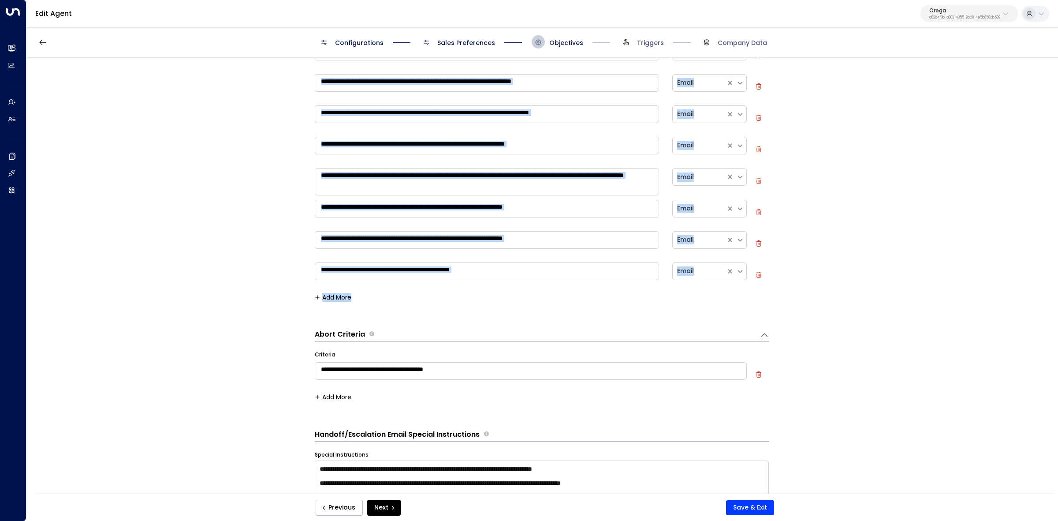  What do you see at coordinates (486, 434) in the screenshot?
I see `span: Provide any specific instructions for the content of handoff or escalation emails. These notes gu...` at bounding box center [486, 434].